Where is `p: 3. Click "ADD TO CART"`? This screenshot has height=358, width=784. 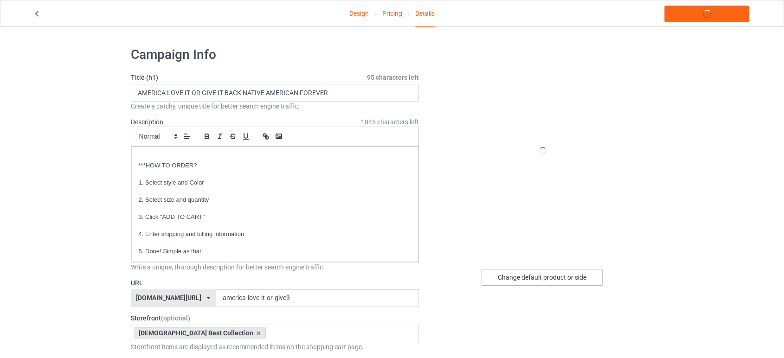
p: 3. Click "ADD TO CART" is located at coordinates (275, 217).